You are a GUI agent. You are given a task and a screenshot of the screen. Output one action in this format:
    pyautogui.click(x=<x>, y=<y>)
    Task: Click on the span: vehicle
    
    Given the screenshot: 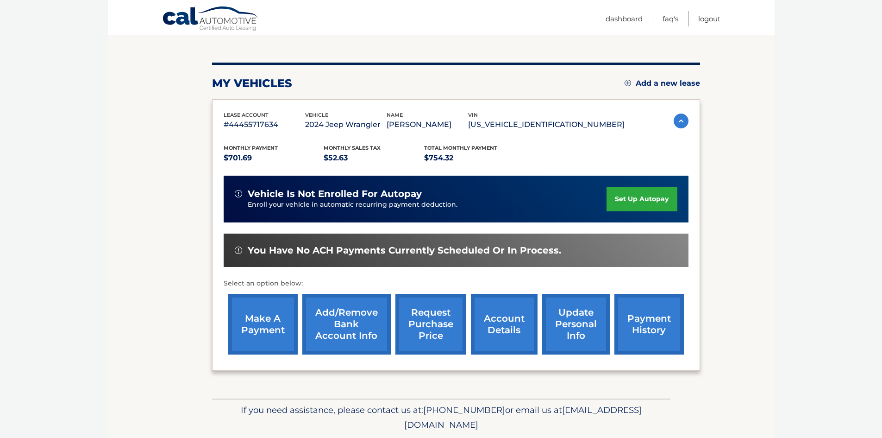 What is the action you would take?
    pyautogui.click(x=317, y=115)
    